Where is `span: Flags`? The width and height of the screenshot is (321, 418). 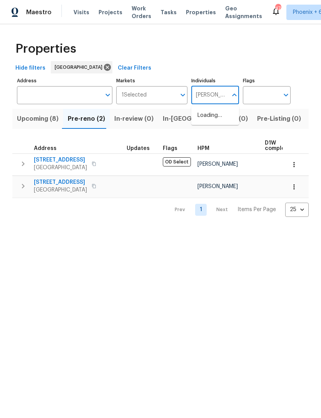
span: Flags is located at coordinates (170, 148).